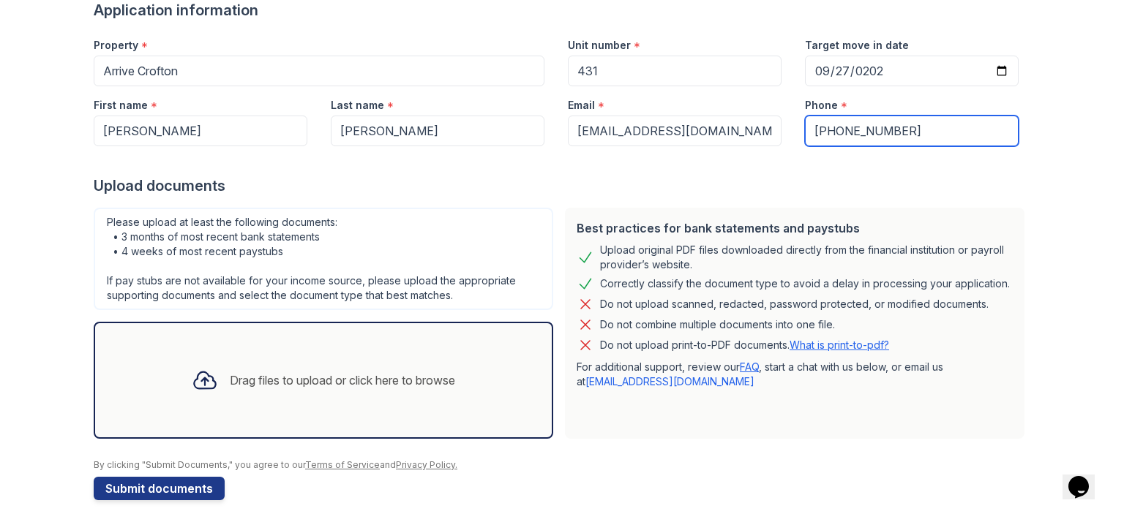 The width and height of the screenshot is (1124, 514). Describe the element at coordinates (806, 257) in the screenshot. I see `div: Upload original PDF files downloaded directly from the financial institution or payroll provider’...` at that location.